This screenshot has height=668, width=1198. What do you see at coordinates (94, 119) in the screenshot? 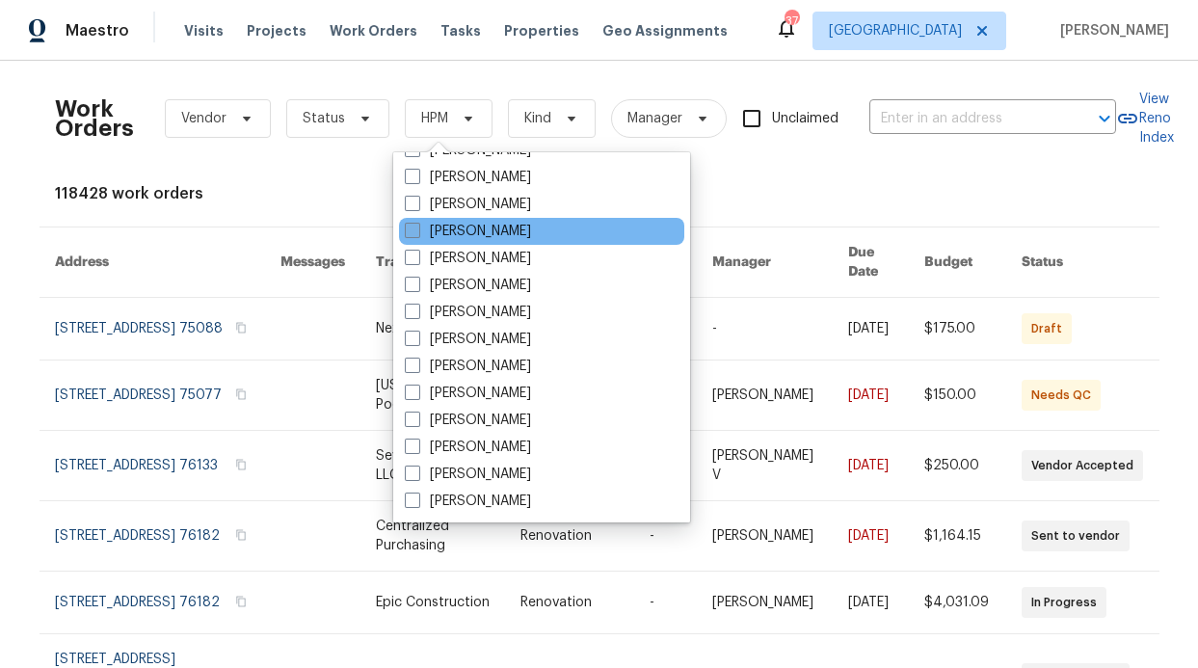
I see `h2: Work Orders` at bounding box center [94, 119].